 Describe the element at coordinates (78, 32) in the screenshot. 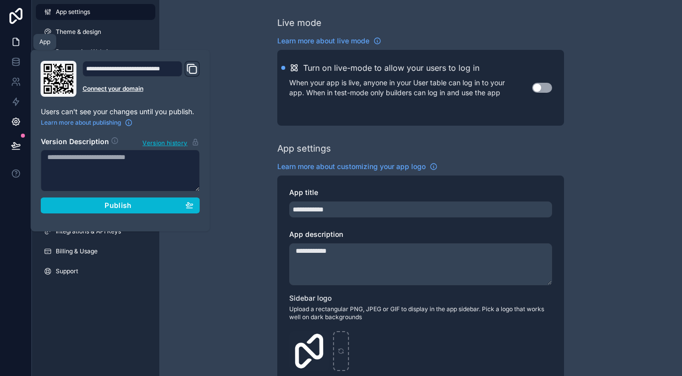

I see `span: Theme & design` at that location.